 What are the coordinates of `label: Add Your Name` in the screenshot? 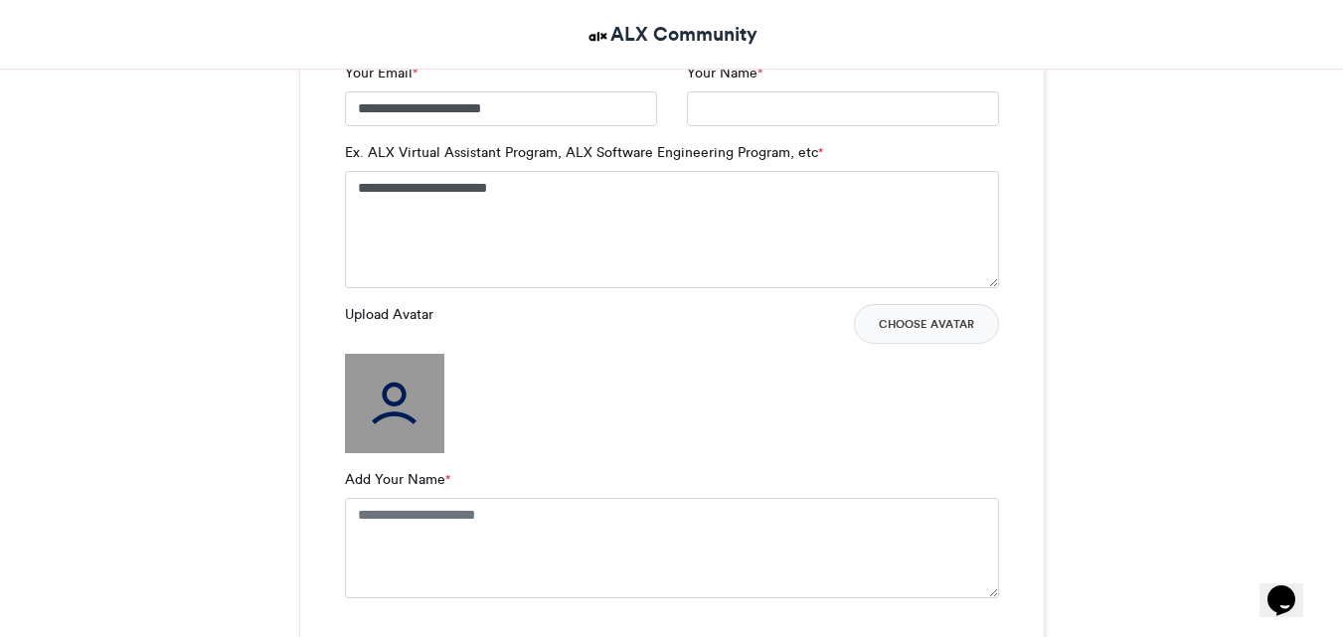 It's located at (398, 479).